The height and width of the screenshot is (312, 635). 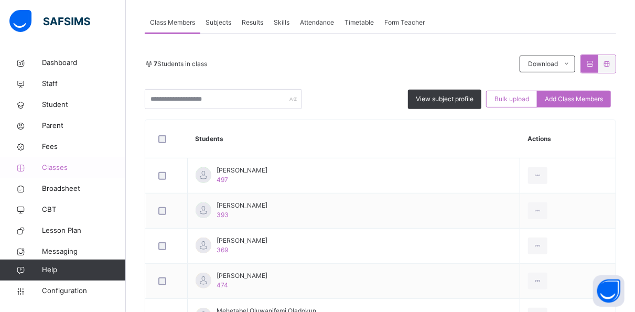 What do you see at coordinates (568, 139) in the screenshot?
I see `th: Actions` at bounding box center [568, 139].